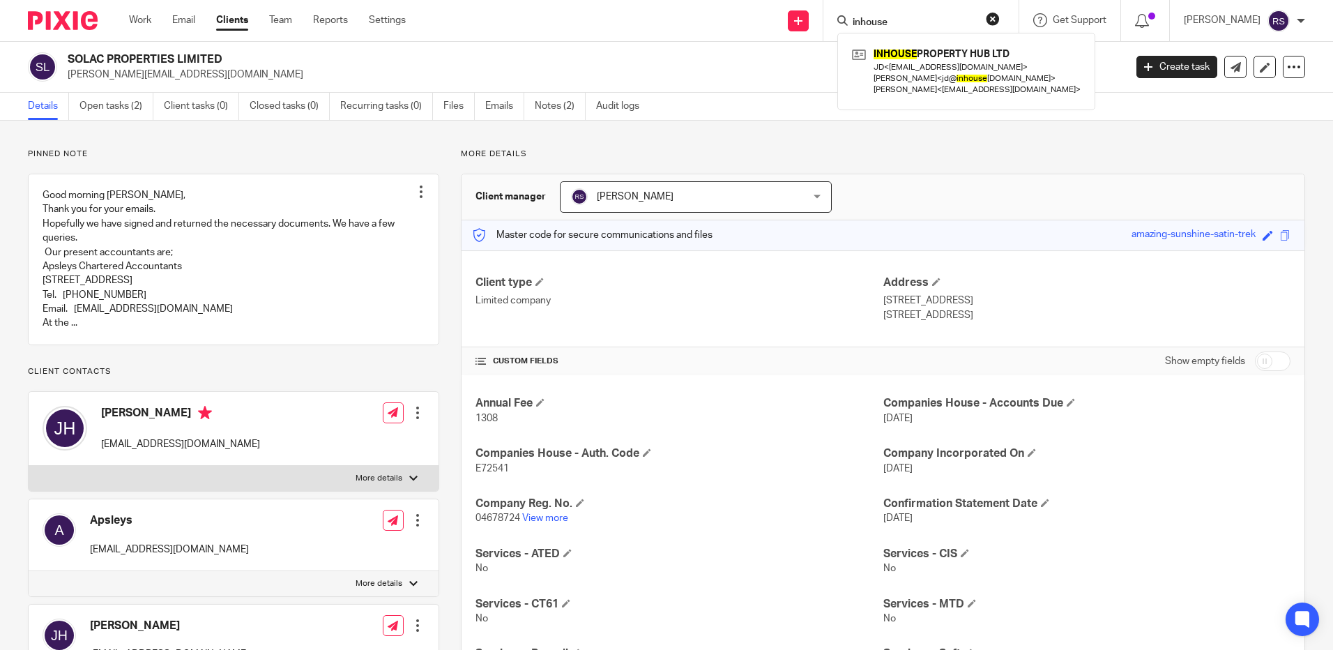 Image resolution: width=1333 pixels, height=650 pixels. Describe the element at coordinates (1079, 20) in the screenshot. I see `span: Get Support` at that location.